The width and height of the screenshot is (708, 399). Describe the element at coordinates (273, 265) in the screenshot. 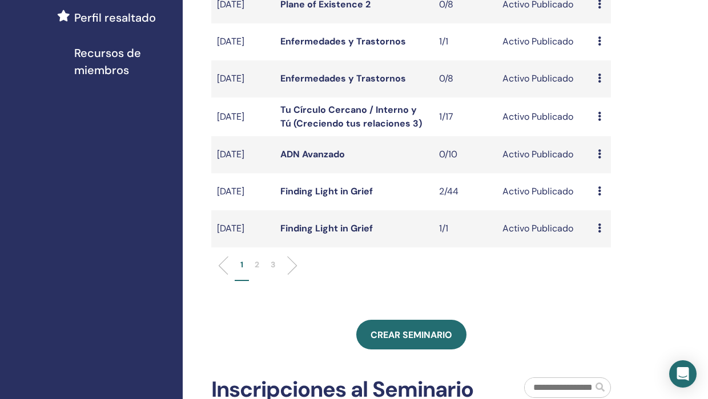

I see `p: 3` at that location.